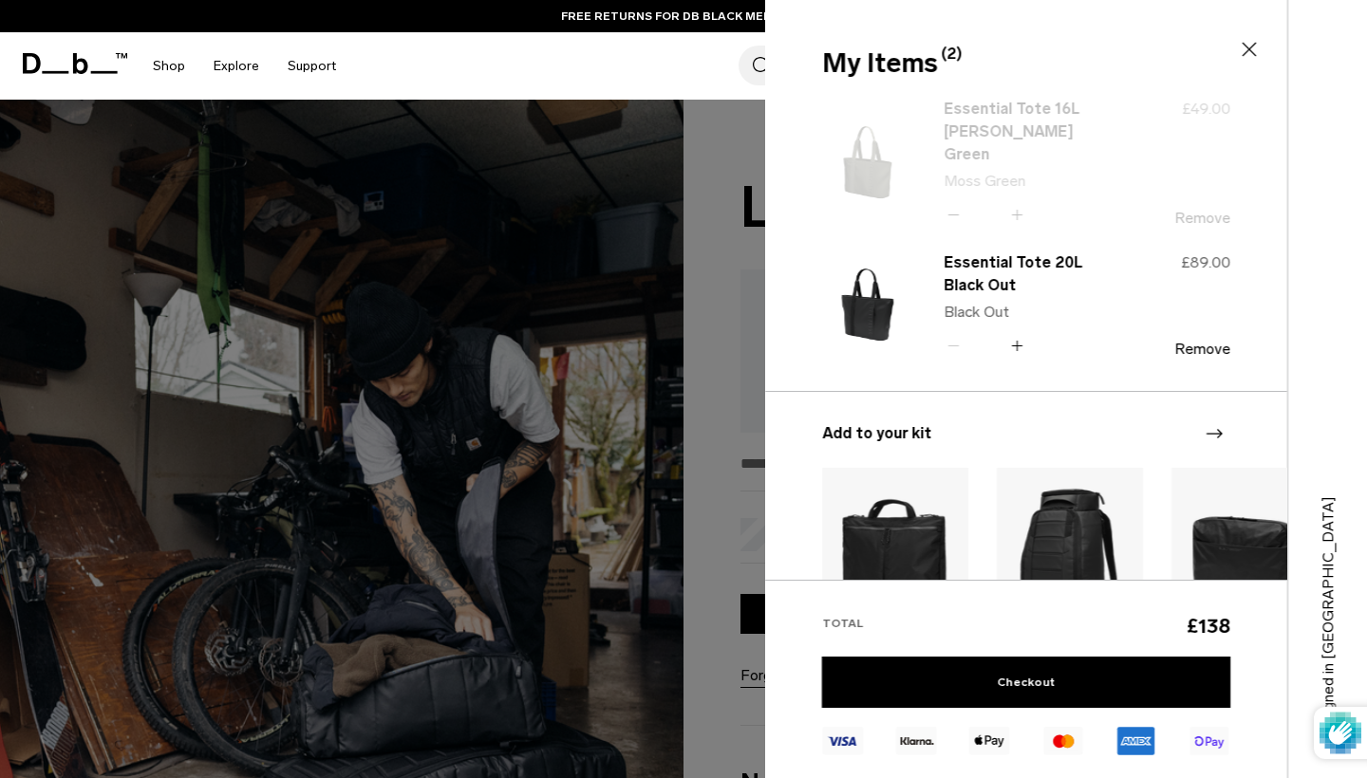 The height and width of the screenshot is (778, 1367). I want to click on div: My Items, so click(1024, 64).